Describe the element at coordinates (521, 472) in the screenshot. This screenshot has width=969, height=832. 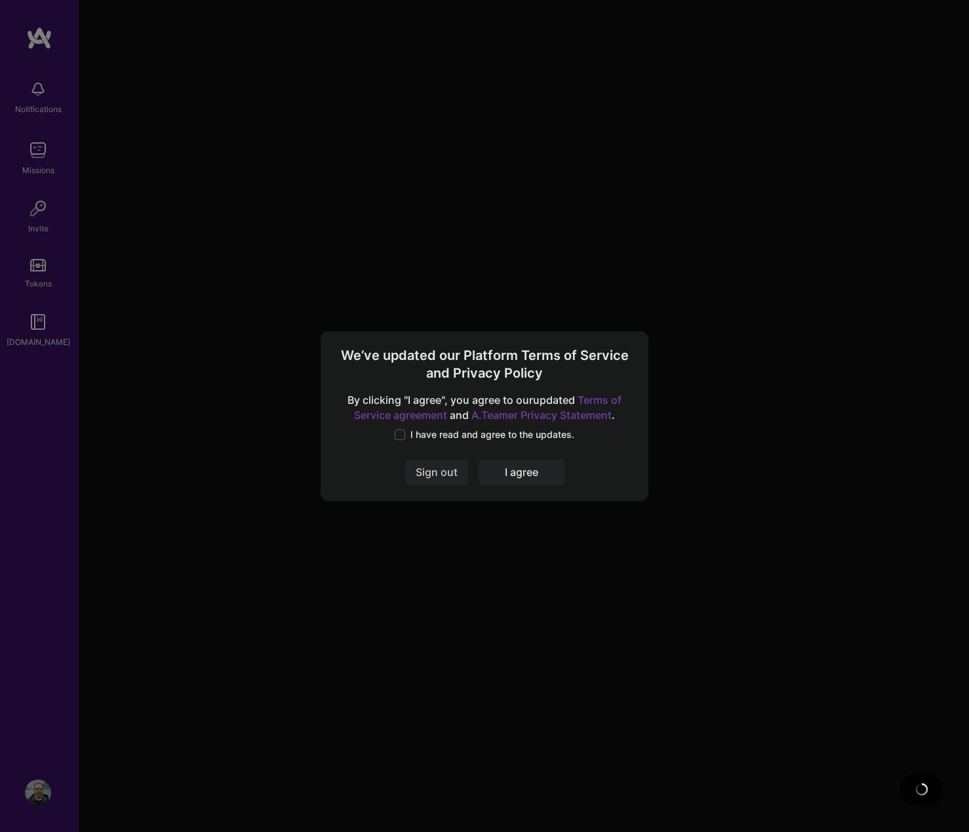
I see `button: I agree` at that location.